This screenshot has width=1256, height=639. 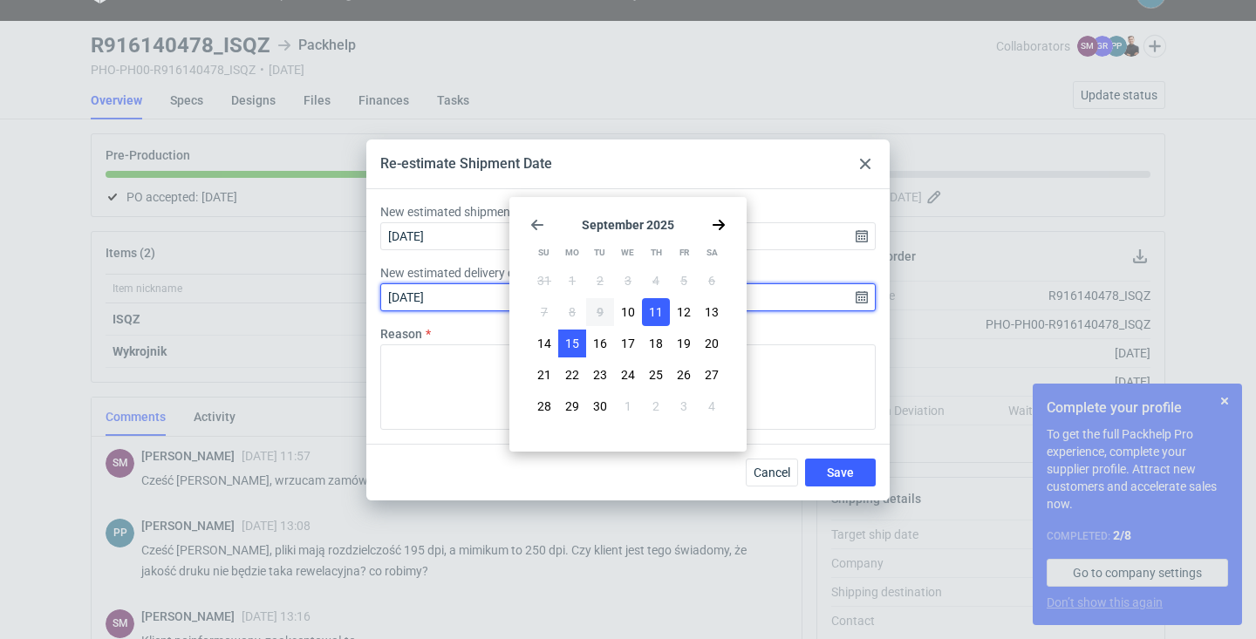 What do you see at coordinates (572, 406) in the screenshot?
I see `button: Mon Sep 29 2025` at bounding box center [572, 406].